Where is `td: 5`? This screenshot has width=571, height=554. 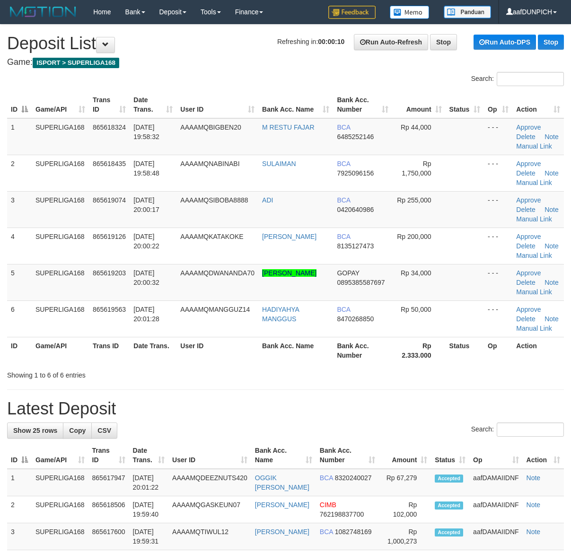
td: 5 is located at coordinates (19, 282).